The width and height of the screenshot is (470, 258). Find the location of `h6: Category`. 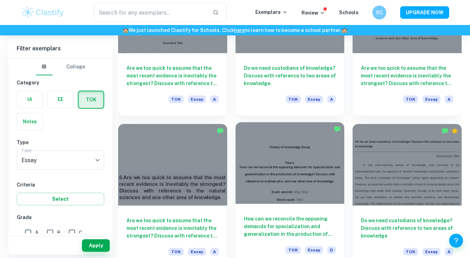

h6: Category is located at coordinates (60, 83).